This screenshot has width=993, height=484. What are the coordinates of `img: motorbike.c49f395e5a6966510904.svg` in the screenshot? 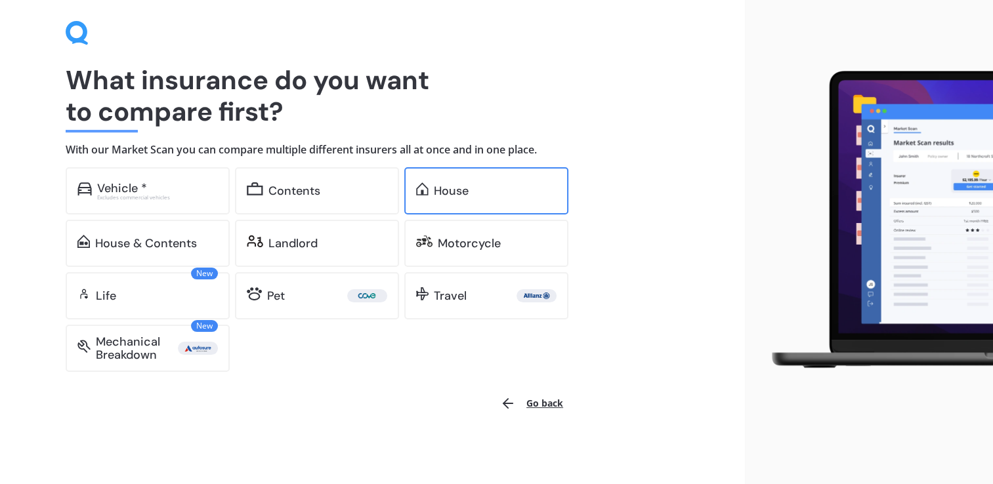 It's located at (424, 242).